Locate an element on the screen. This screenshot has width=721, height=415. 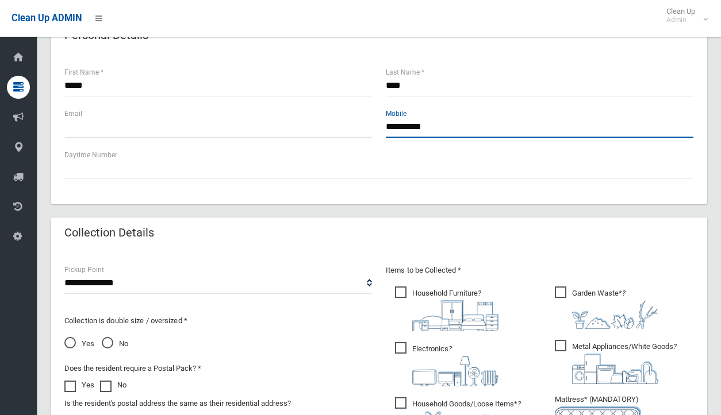
img: aa9efdbe659d29b613fca23ba79d85cb.png is located at coordinates (455, 316).